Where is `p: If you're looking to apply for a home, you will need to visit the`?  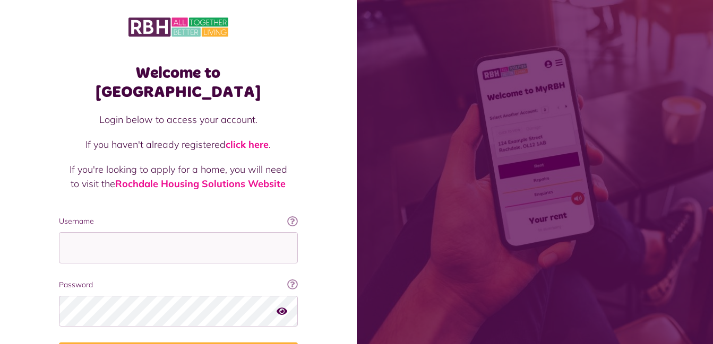
p: If you're looking to apply for a home, you will need to visit the is located at coordinates (178, 177).